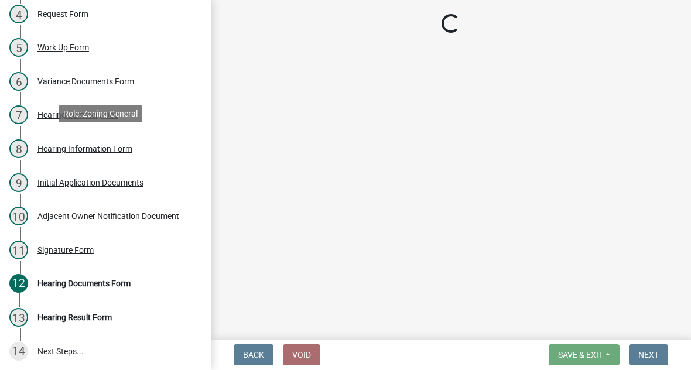 The height and width of the screenshot is (370, 691). Describe the element at coordinates (19, 284) in the screenshot. I see `div: 12` at that location.